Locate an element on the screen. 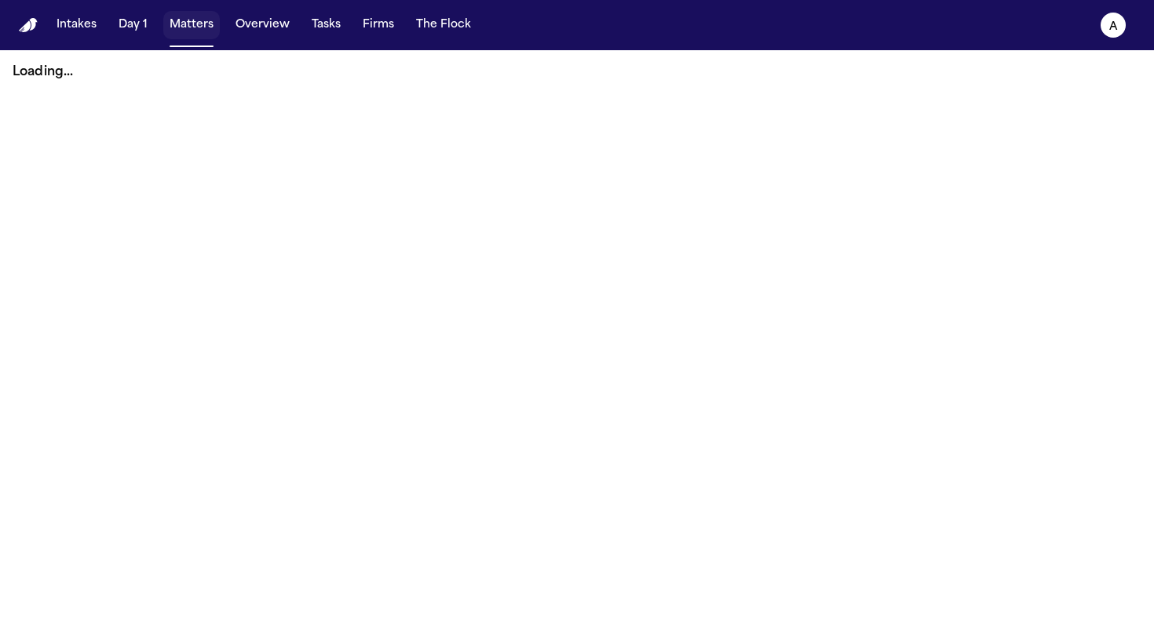 The image size is (1154, 626). a: Tasks is located at coordinates (326, 25).